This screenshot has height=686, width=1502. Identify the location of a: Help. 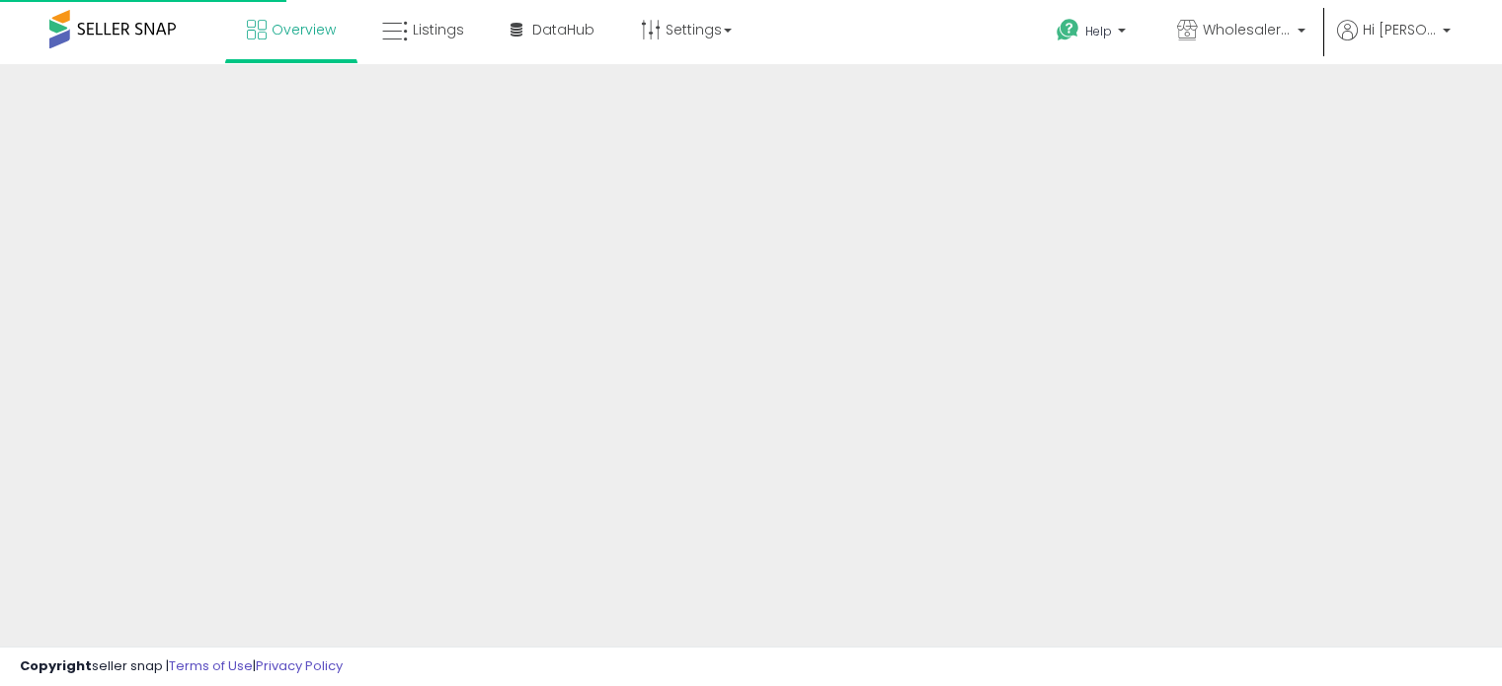
(1093, 34).